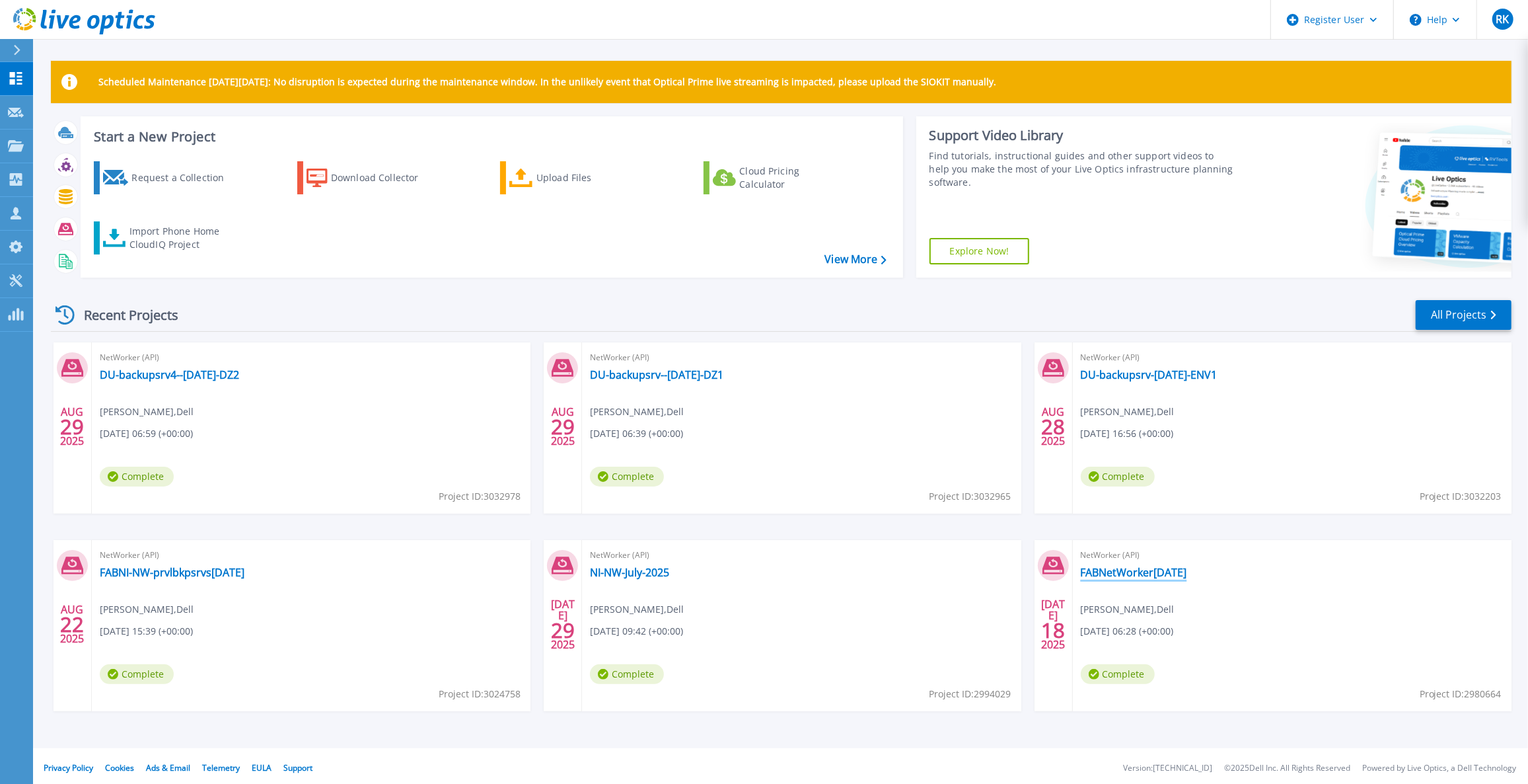  I want to click on a: Cookies, so click(119, 767).